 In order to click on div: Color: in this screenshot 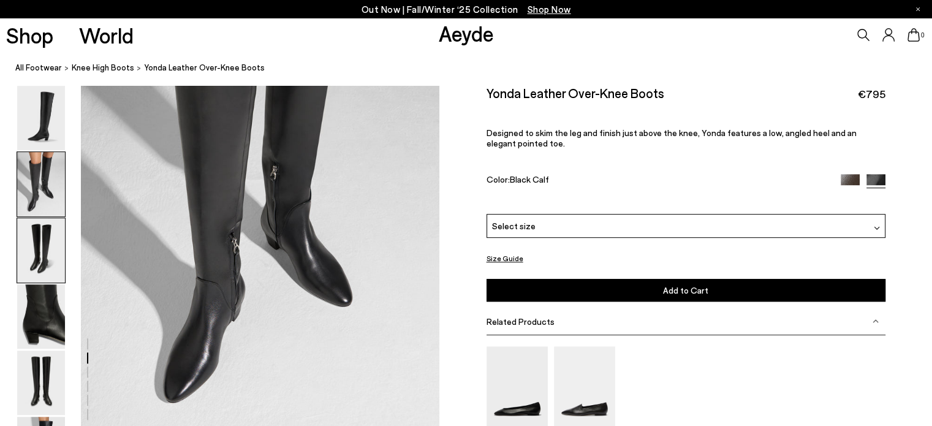, I will do `click(658, 181)`.